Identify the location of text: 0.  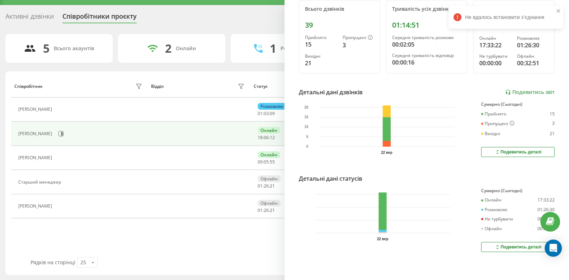
(308, 147).